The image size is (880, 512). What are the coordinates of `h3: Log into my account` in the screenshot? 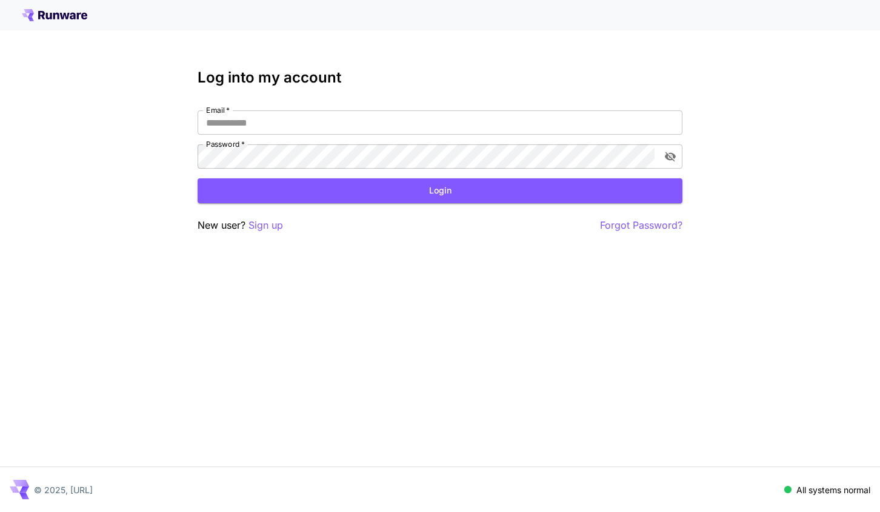 It's located at (440, 78).